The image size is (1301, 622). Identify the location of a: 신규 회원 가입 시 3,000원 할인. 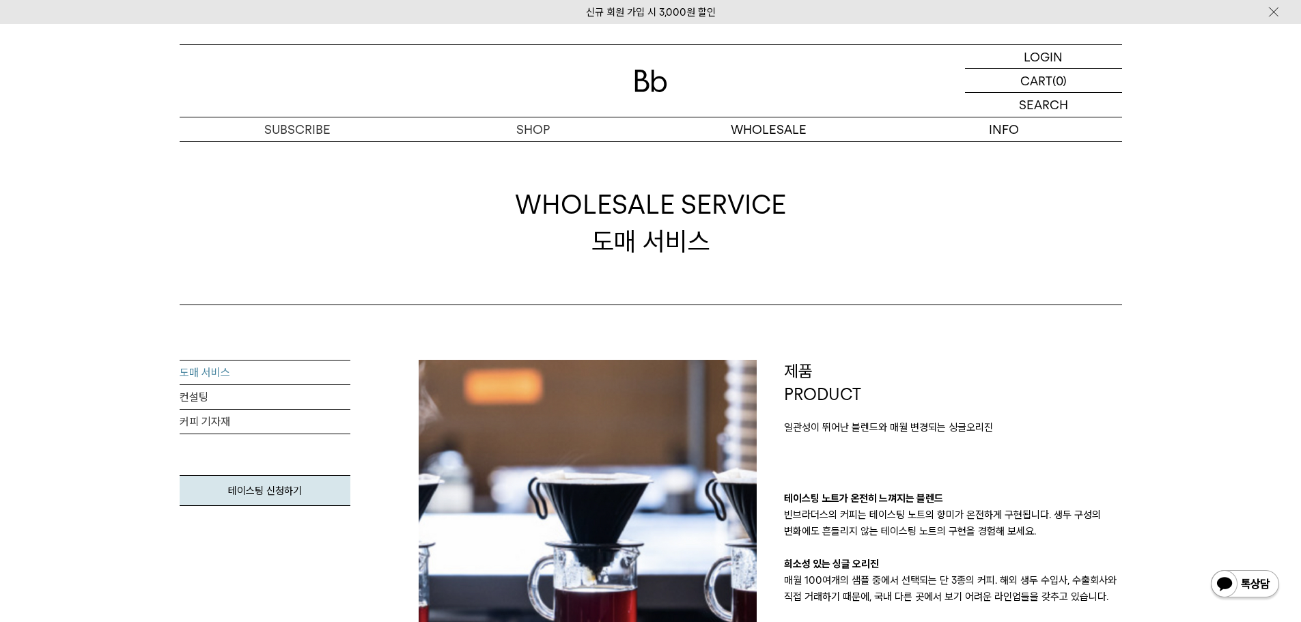
(651, 12).